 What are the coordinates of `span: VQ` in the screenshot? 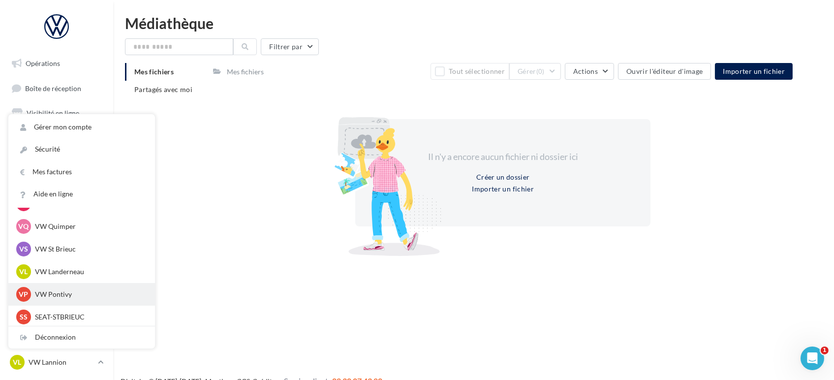 It's located at (24, 226).